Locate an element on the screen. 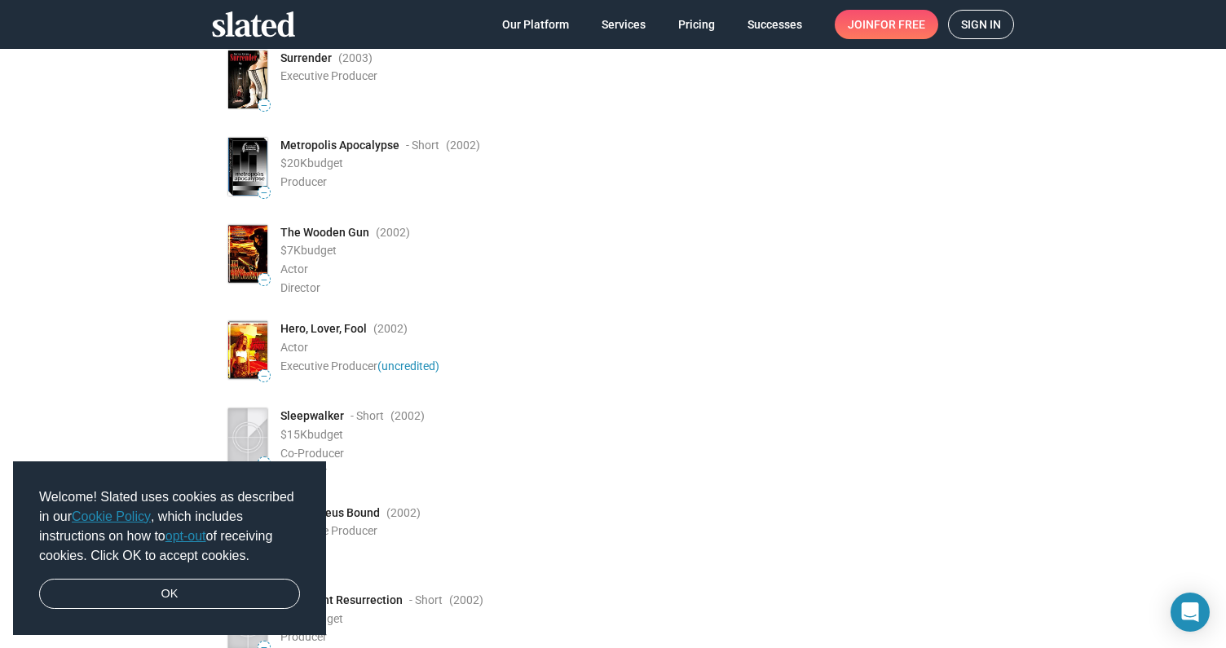 The height and width of the screenshot is (648, 1226). a: Joinfor free is located at coordinates (886, 24).